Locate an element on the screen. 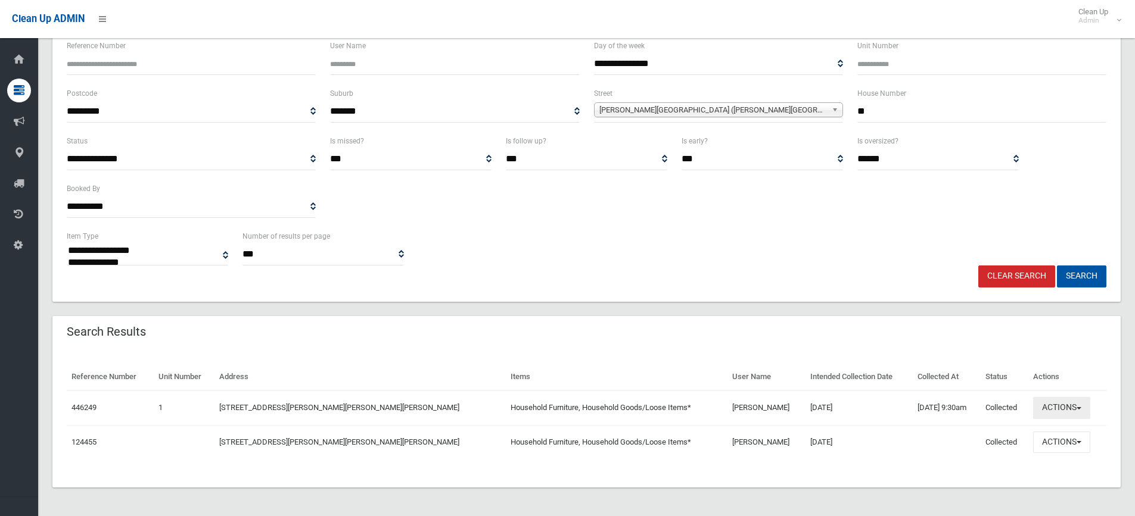 The image size is (1135, 516). th: Intended Collection Date is located at coordinates (859, 377).